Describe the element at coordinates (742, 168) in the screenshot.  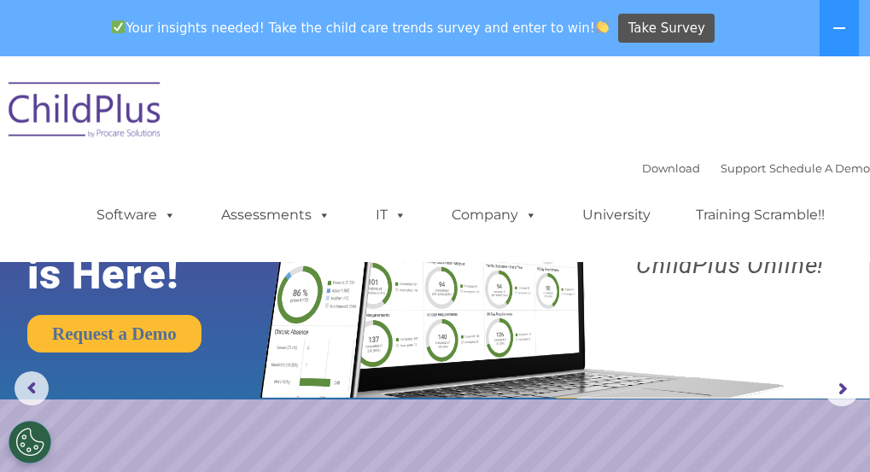
I see `a: Support` at that location.